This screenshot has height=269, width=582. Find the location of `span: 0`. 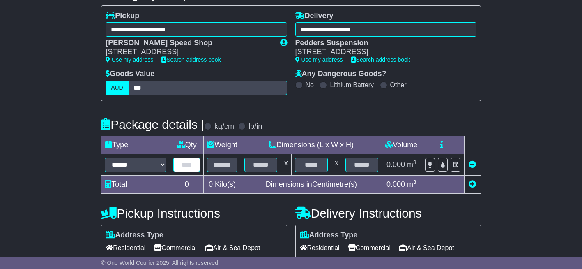

span: 0 is located at coordinates (211, 184).